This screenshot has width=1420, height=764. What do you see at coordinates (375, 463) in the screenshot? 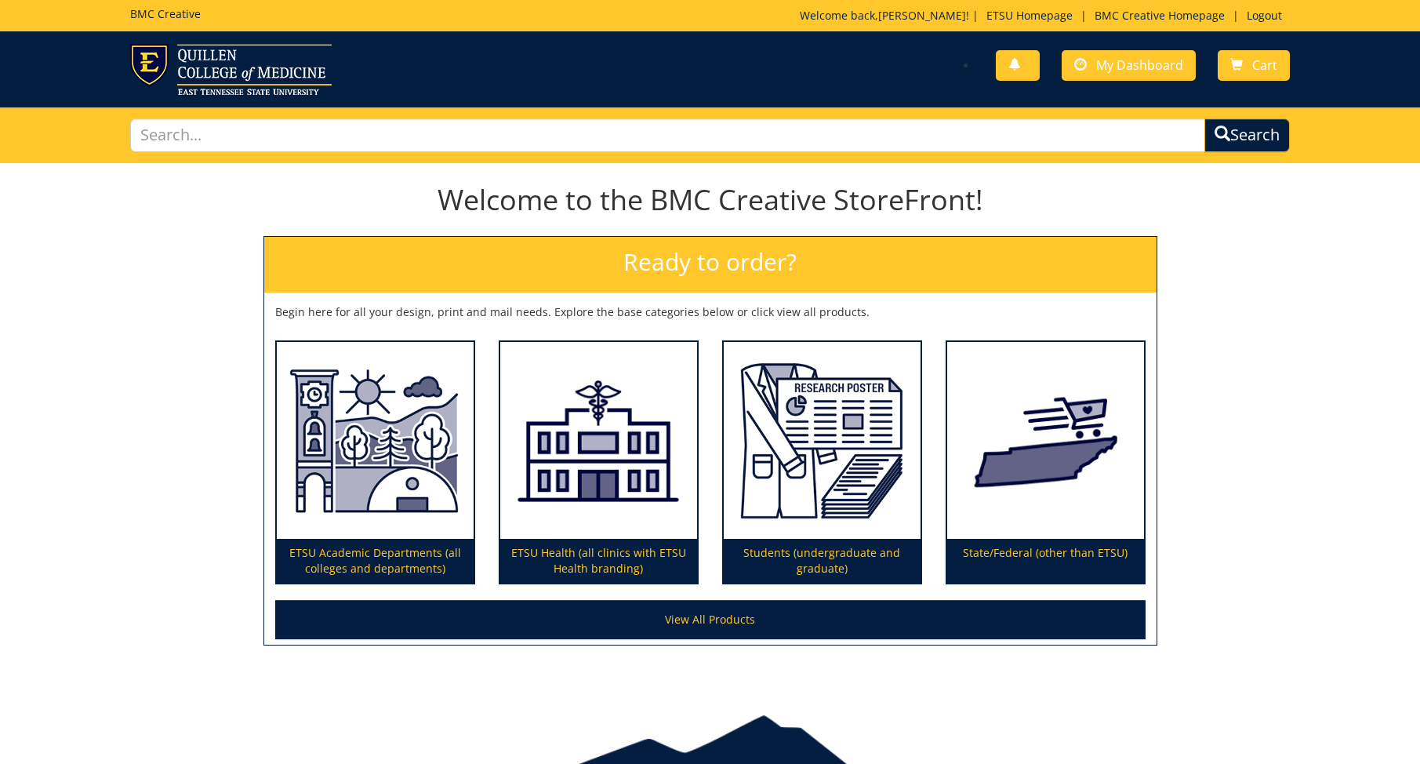
I see `a: ETSU Academic Departments (all colleges and departments)` at bounding box center [375, 463].